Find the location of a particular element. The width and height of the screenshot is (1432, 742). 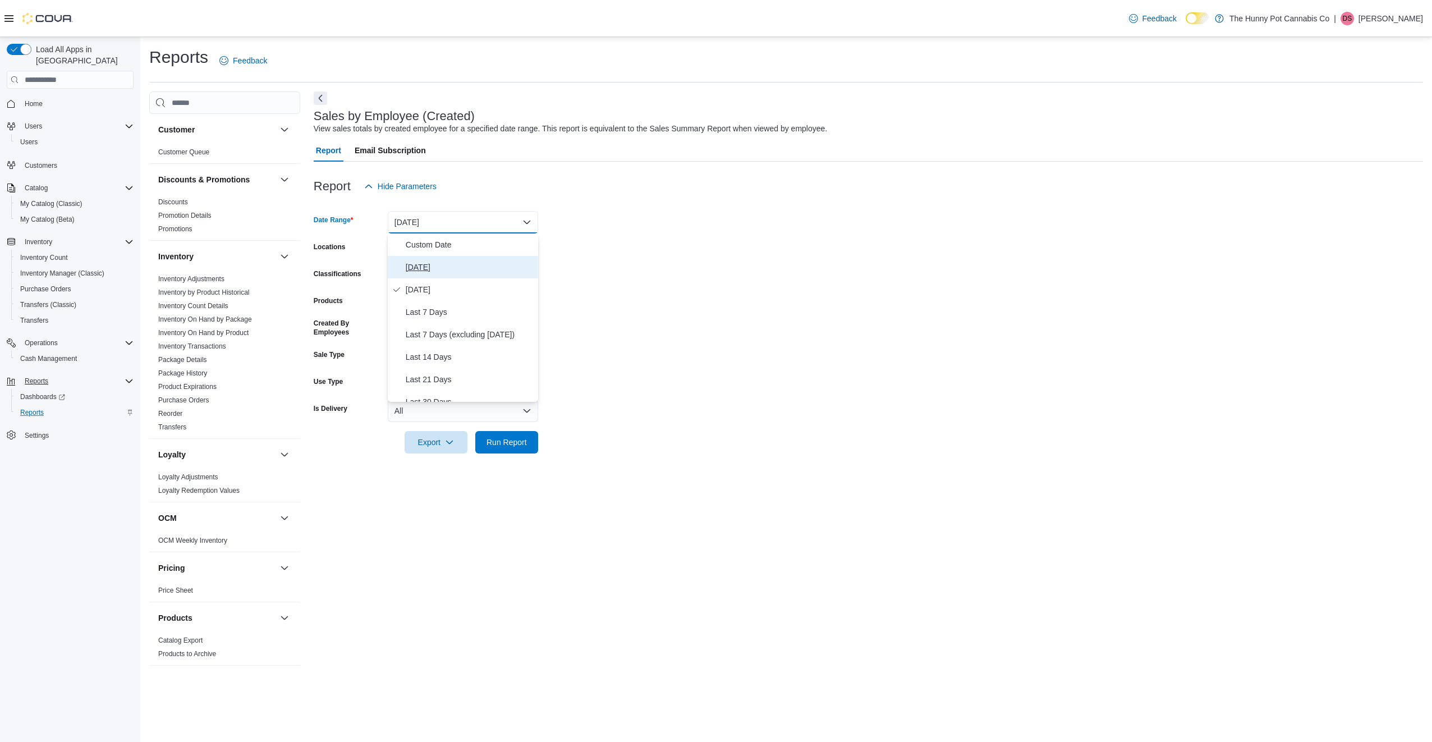

span: Discounts is located at coordinates (173, 202).